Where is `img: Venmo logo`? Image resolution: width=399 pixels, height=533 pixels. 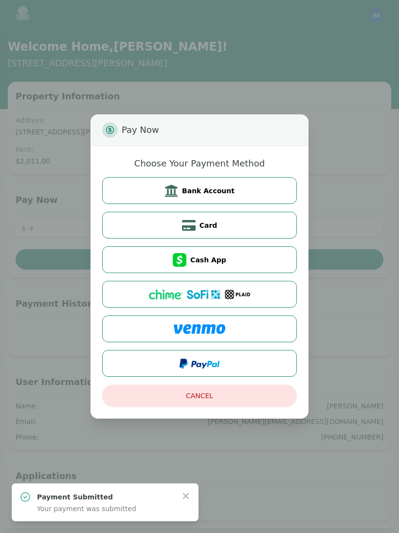
img: Venmo logo is located at coordinates (200, 329).